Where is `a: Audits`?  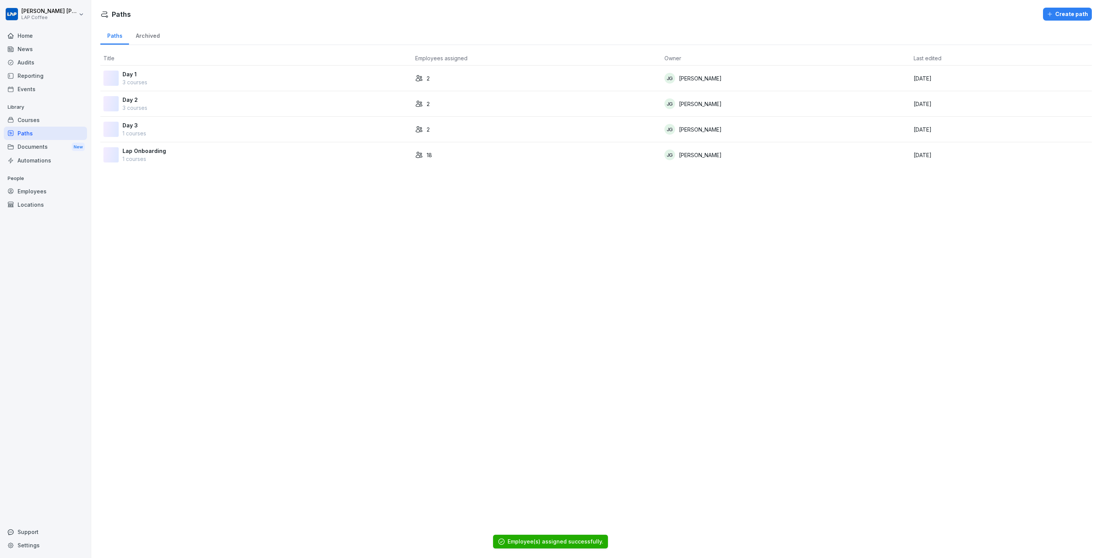
a: Audits is located at coordinates (45, 62).